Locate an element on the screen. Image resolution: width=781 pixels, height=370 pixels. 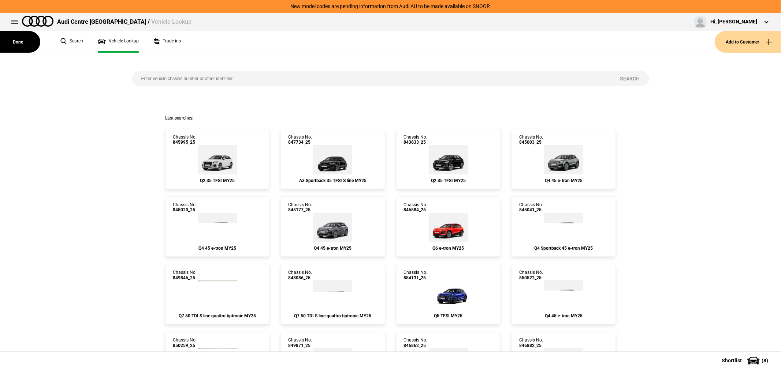
span: 845995_25 is located at coordinates (184, 142).